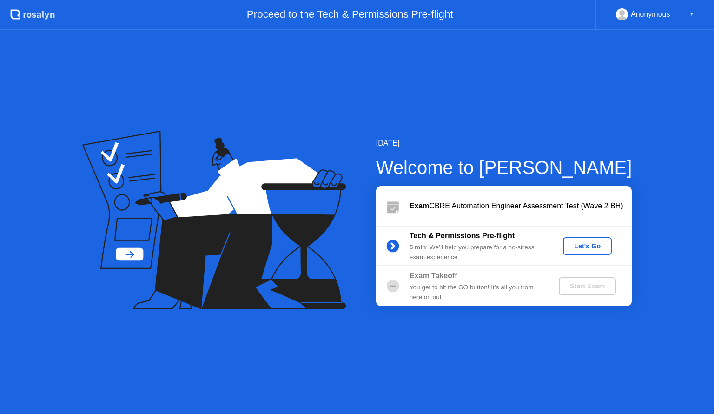 The height and width of the screenshot is (414, 714). Describe the element at coordinates (462, 235) in the screenshot. I see `b: Tech & Permissions Pre-flight` at that location.